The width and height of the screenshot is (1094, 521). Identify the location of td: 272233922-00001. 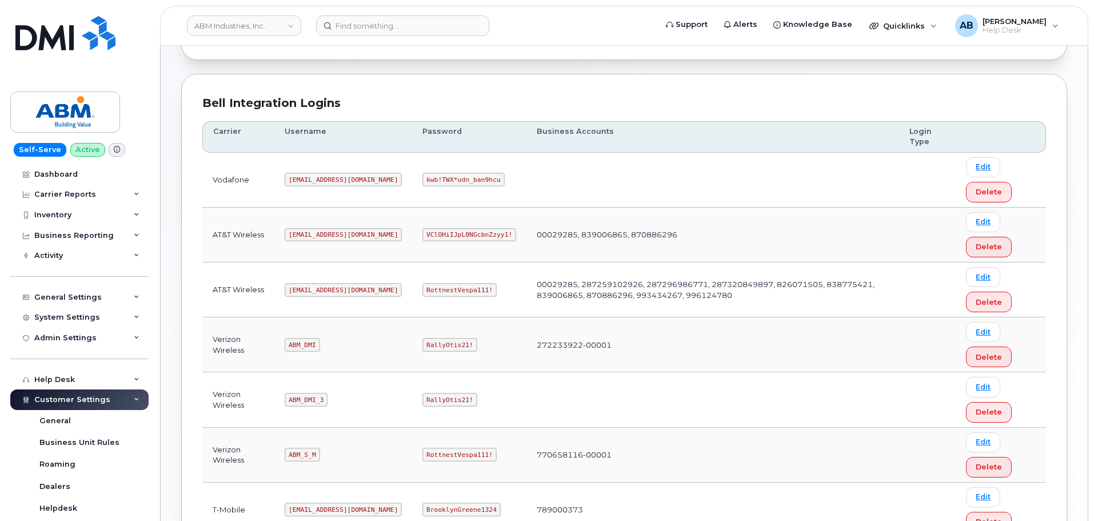
(713, 345).